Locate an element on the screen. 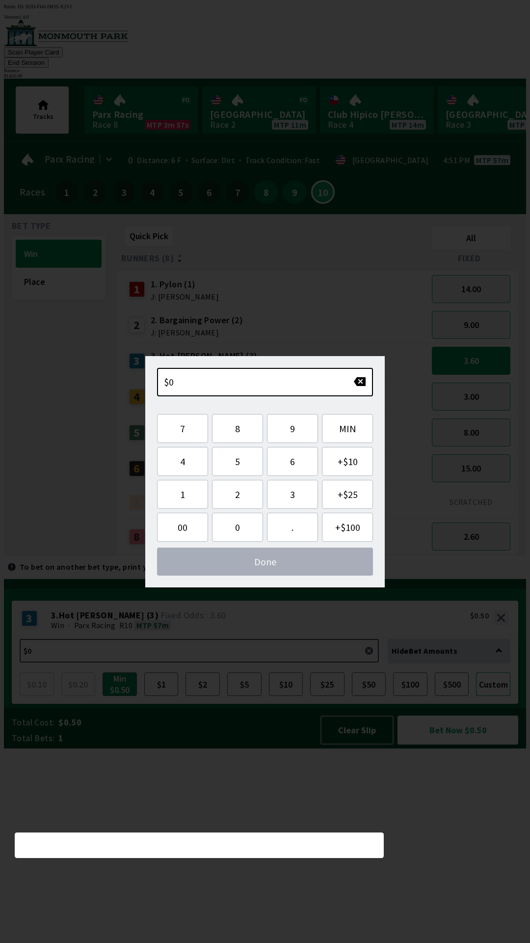 This screenshot has height=943, width=530. span: 8 is located at coordinates (238, 428).